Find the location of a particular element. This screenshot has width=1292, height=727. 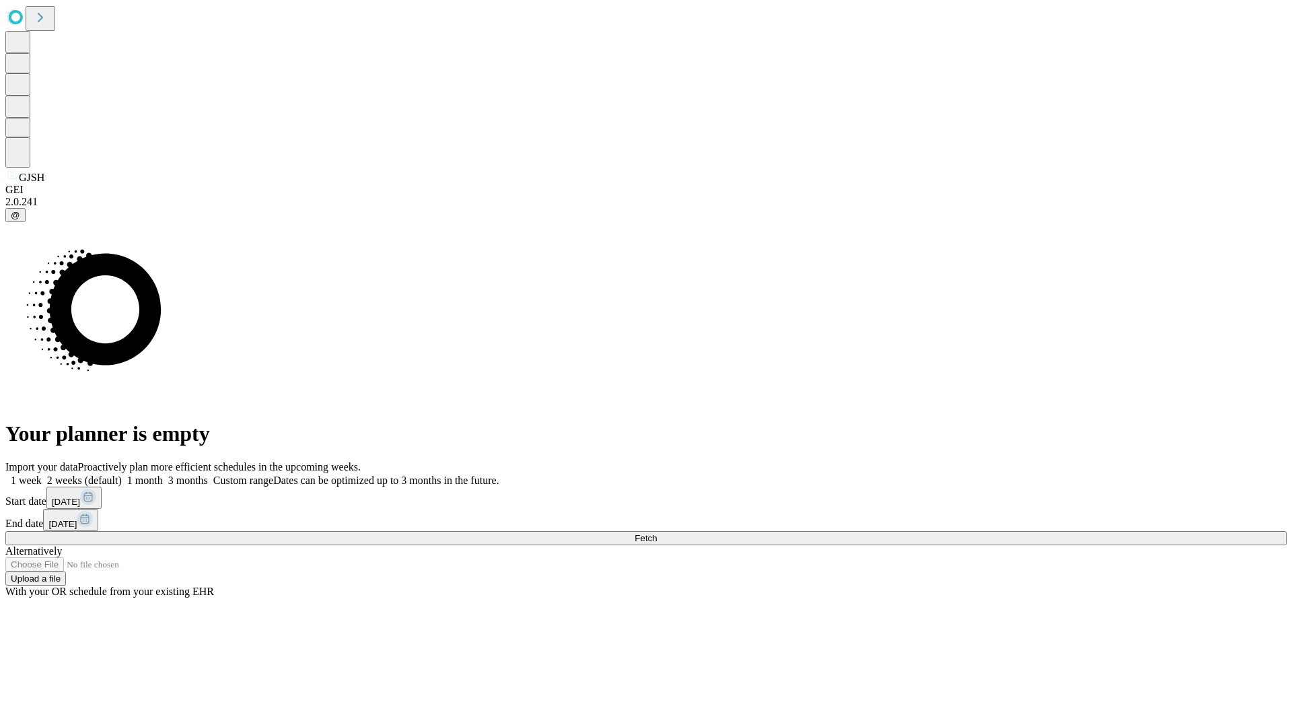

span: 2 weeks (default) is located at coordinates (84, 480).